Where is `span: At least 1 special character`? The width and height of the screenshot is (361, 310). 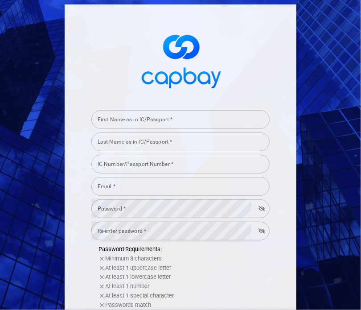 span: At least 1 special character is located at coordinates (140, 295).